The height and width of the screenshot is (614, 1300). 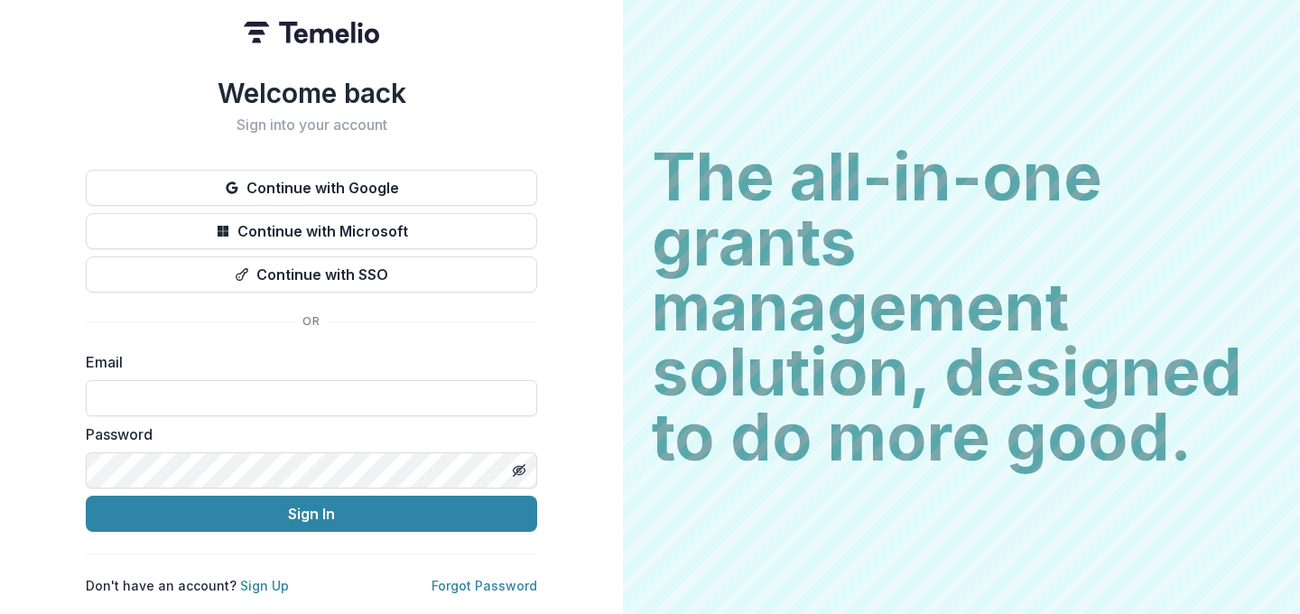 I want to click on p: Don't have an account?, so click(x=187, y=585).